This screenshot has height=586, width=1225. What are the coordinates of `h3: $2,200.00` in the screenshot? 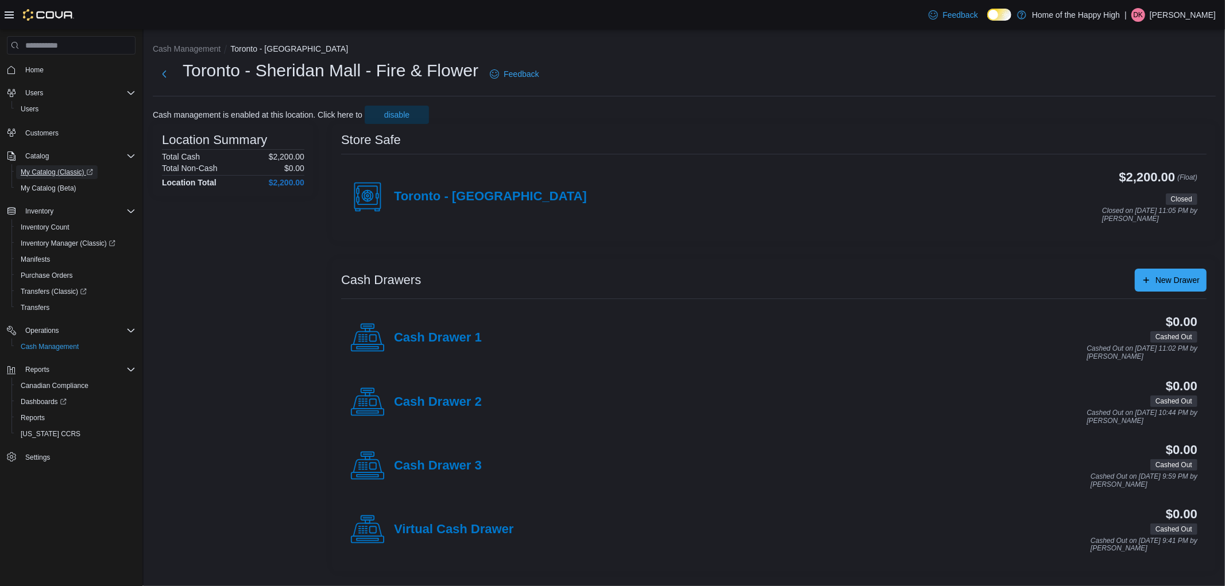 It's located at (1147, 177).